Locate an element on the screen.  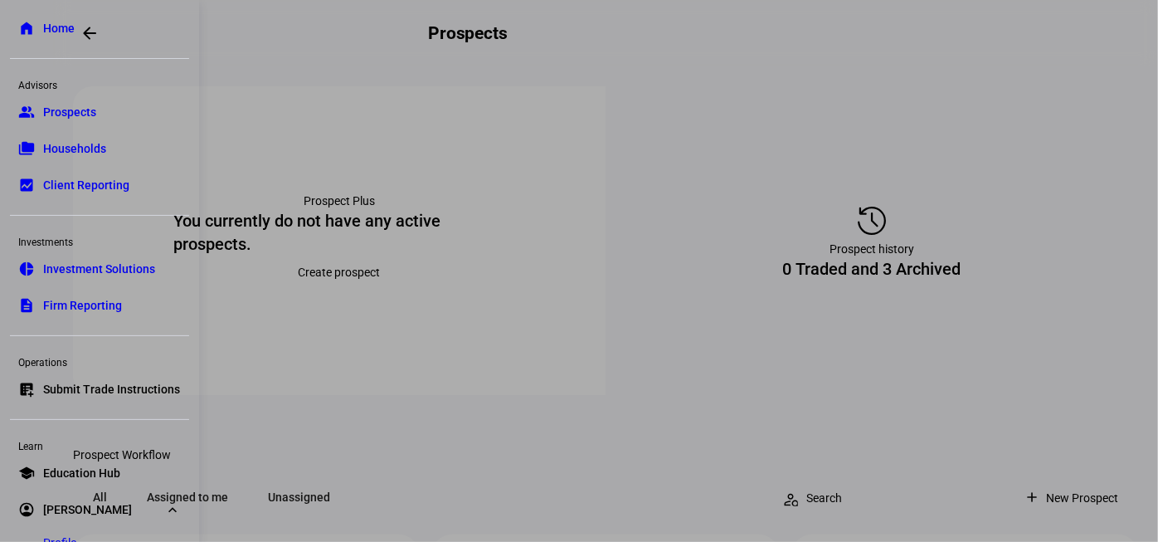
div: Advisors is located at coordinates (100, 84).